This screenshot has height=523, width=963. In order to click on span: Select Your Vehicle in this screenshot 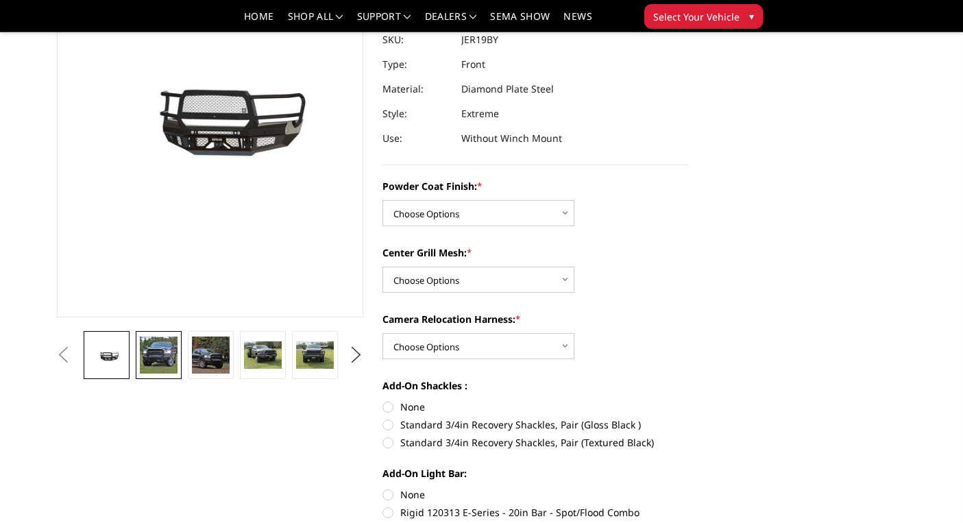, I will do `click(696, 16)`.